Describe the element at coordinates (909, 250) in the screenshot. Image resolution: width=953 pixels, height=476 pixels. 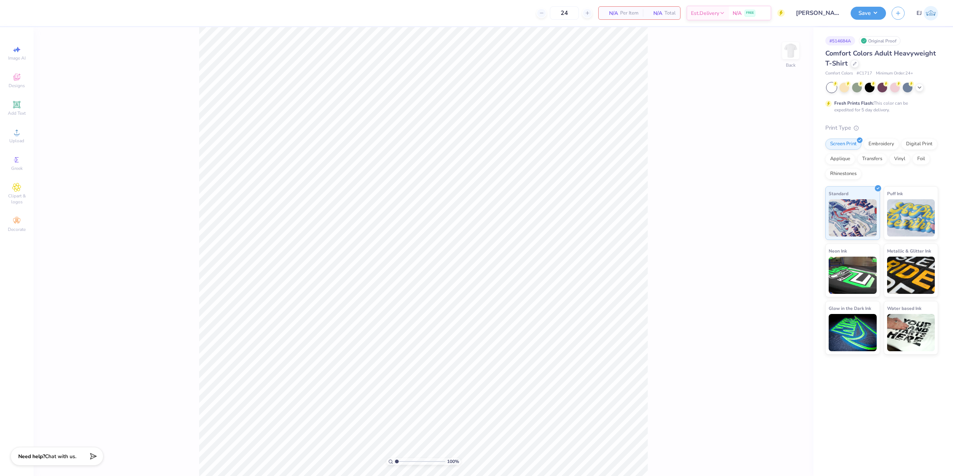
I see `span: Metallic & Glitter Ink` at that location.